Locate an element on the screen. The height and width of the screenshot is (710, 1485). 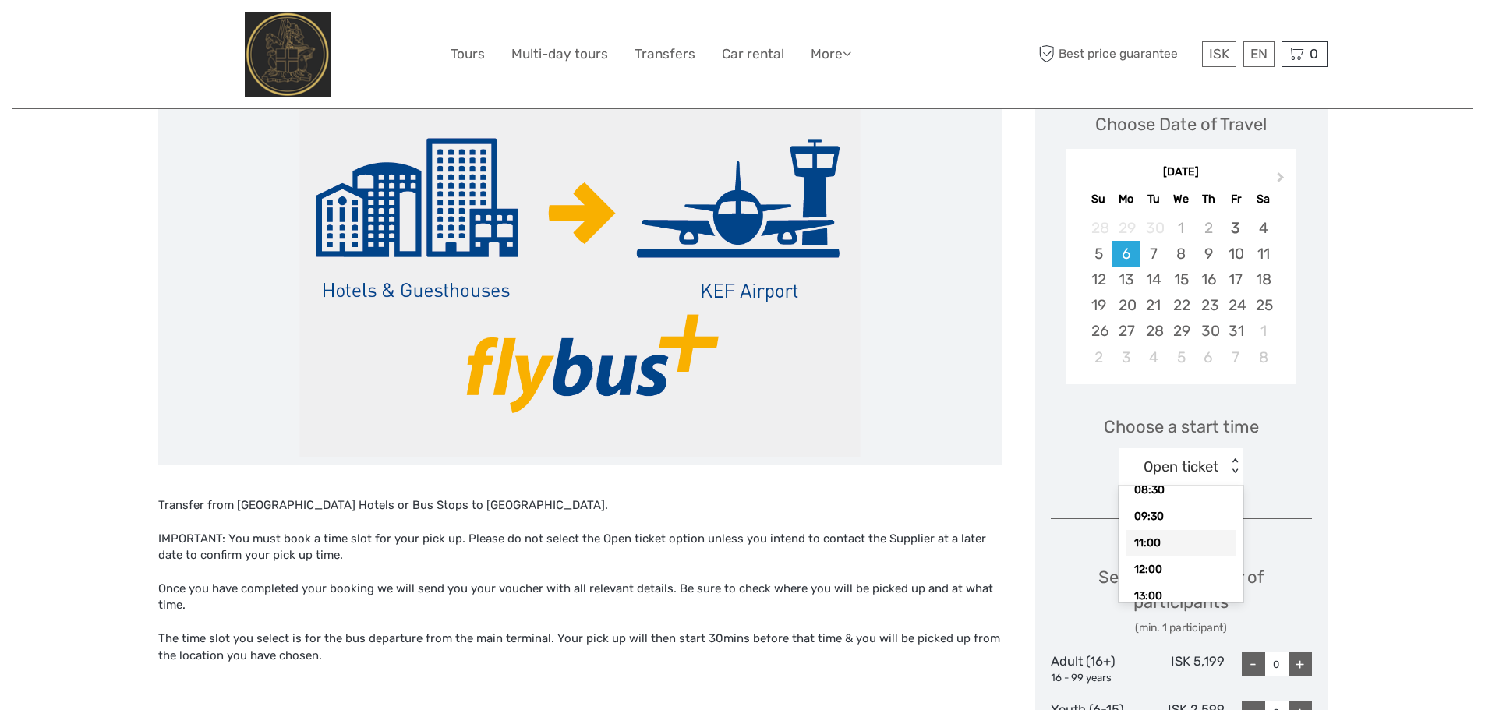
div: Choose Thursday, October 30th, 2025 is located at coordinates (1209, 331).